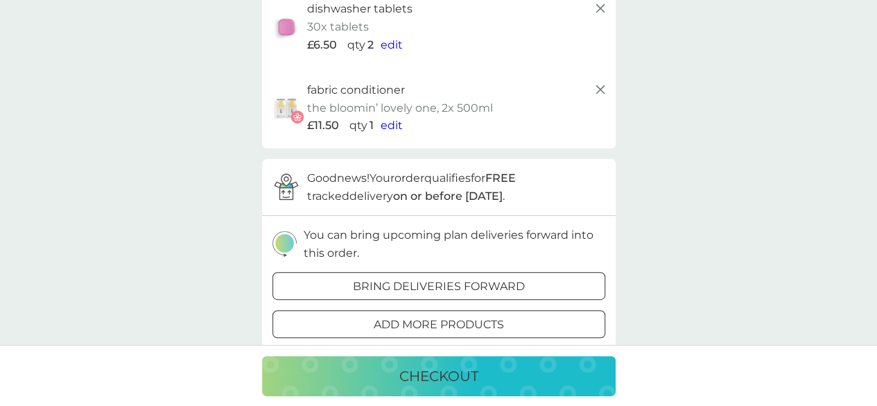  I want to click on button: add more products, so click(439, 324).